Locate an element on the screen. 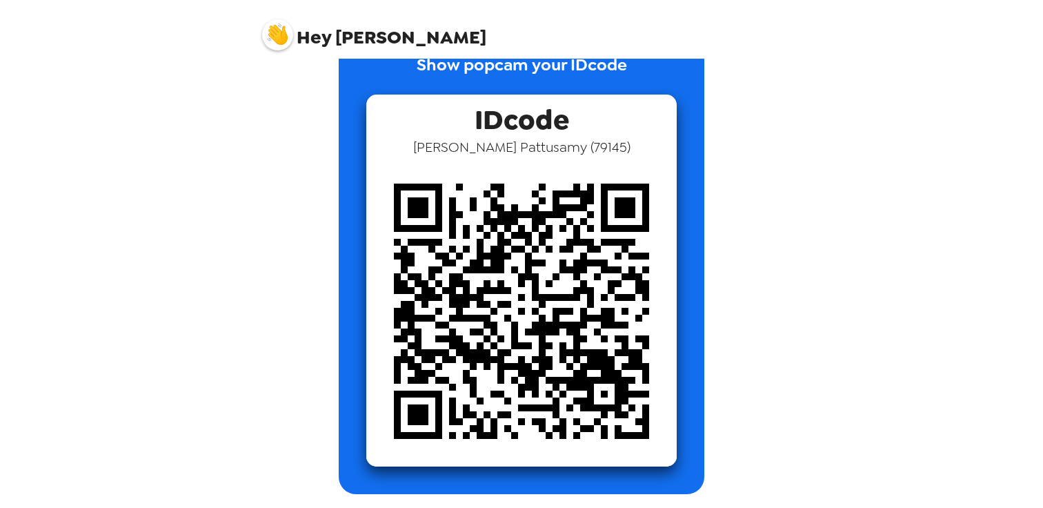 The height and width of the screenshot is (508, 1043). img: qr code is located at coordinates (521, 311).